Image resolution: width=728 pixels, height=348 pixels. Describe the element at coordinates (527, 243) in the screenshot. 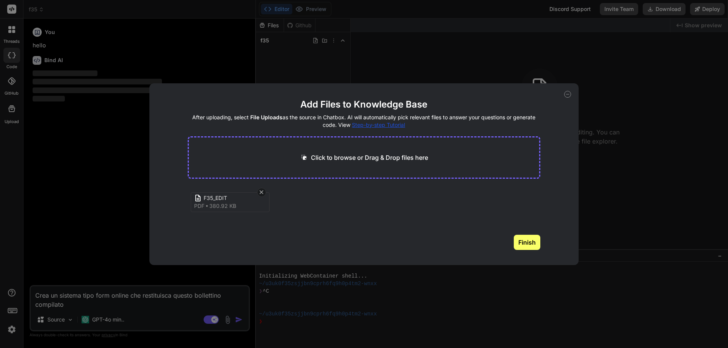

I see `button: Finish` at that location.